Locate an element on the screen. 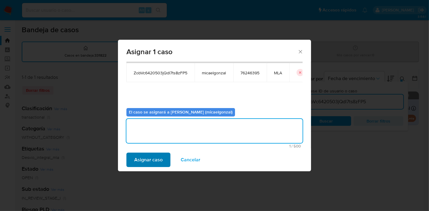  button: Cancelar is located at coordinates (190, 160).